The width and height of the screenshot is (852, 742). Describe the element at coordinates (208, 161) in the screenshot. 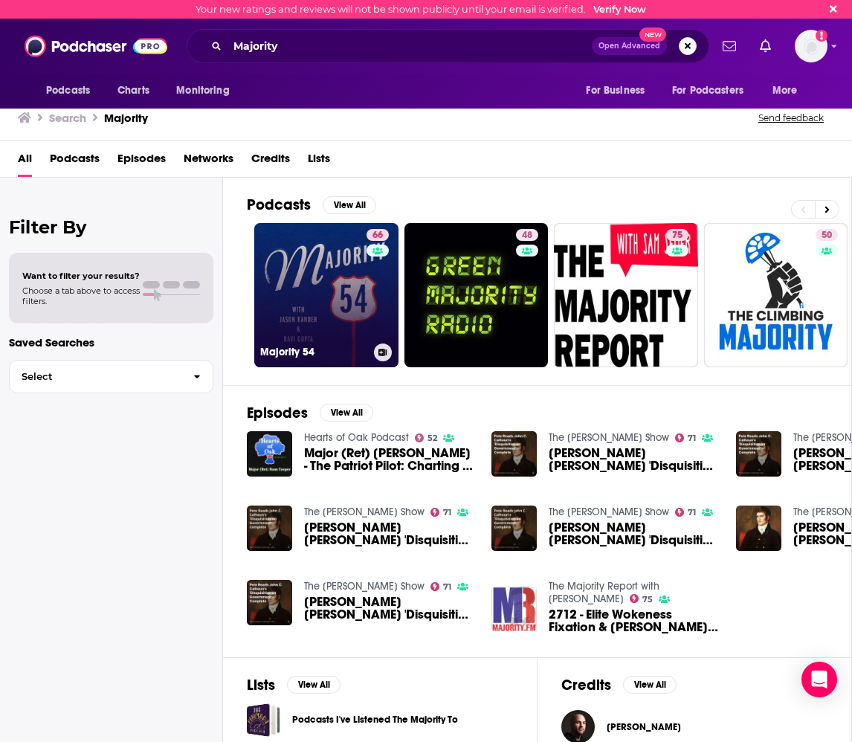

I see `span: Networks` at that location.